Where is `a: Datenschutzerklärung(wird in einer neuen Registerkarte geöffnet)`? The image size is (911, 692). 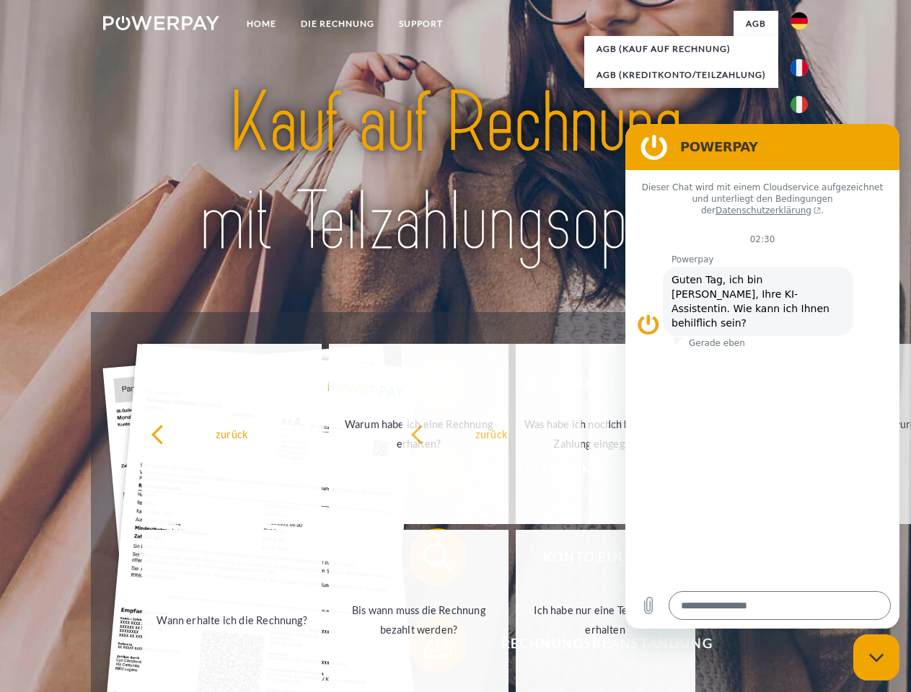 a: Datenschutzerklärung(wird in einer neuen Registerkarte geöffnet) is located at coordinates (143, 87).